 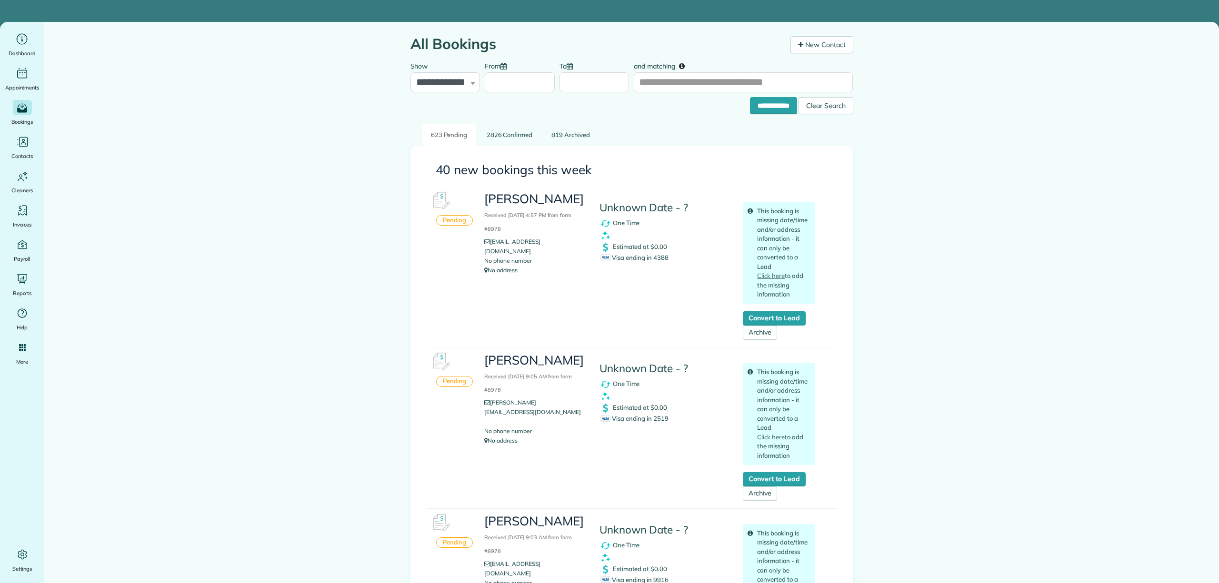 I want to click on a: Dashboard, so click(x=22, y=45).